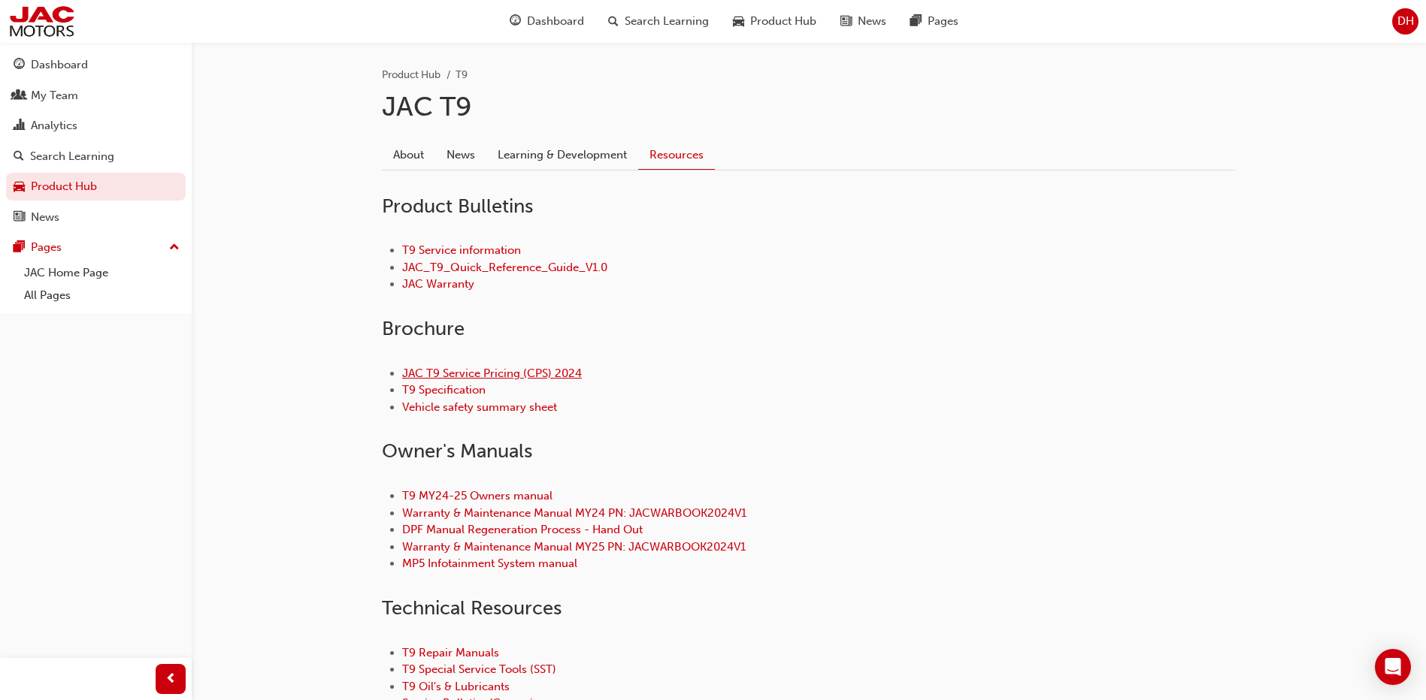 The width and height of the screenshot is (1426, 700). Describe the element at coordinates (809, 107) in the screenshot. I see `h1: JAC T9` at that location.